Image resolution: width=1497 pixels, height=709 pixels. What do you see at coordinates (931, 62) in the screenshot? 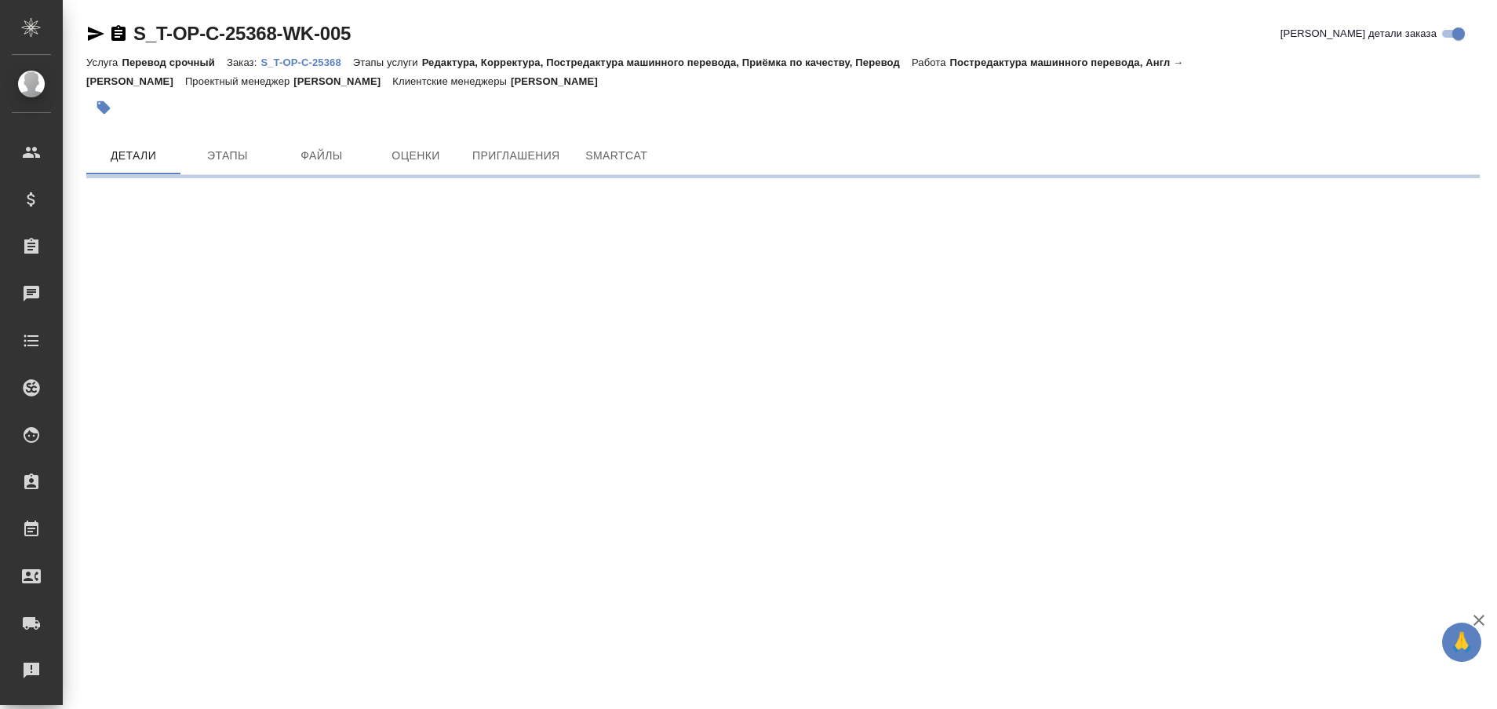
I see `p: Работа` at bounding box center [931, 62].